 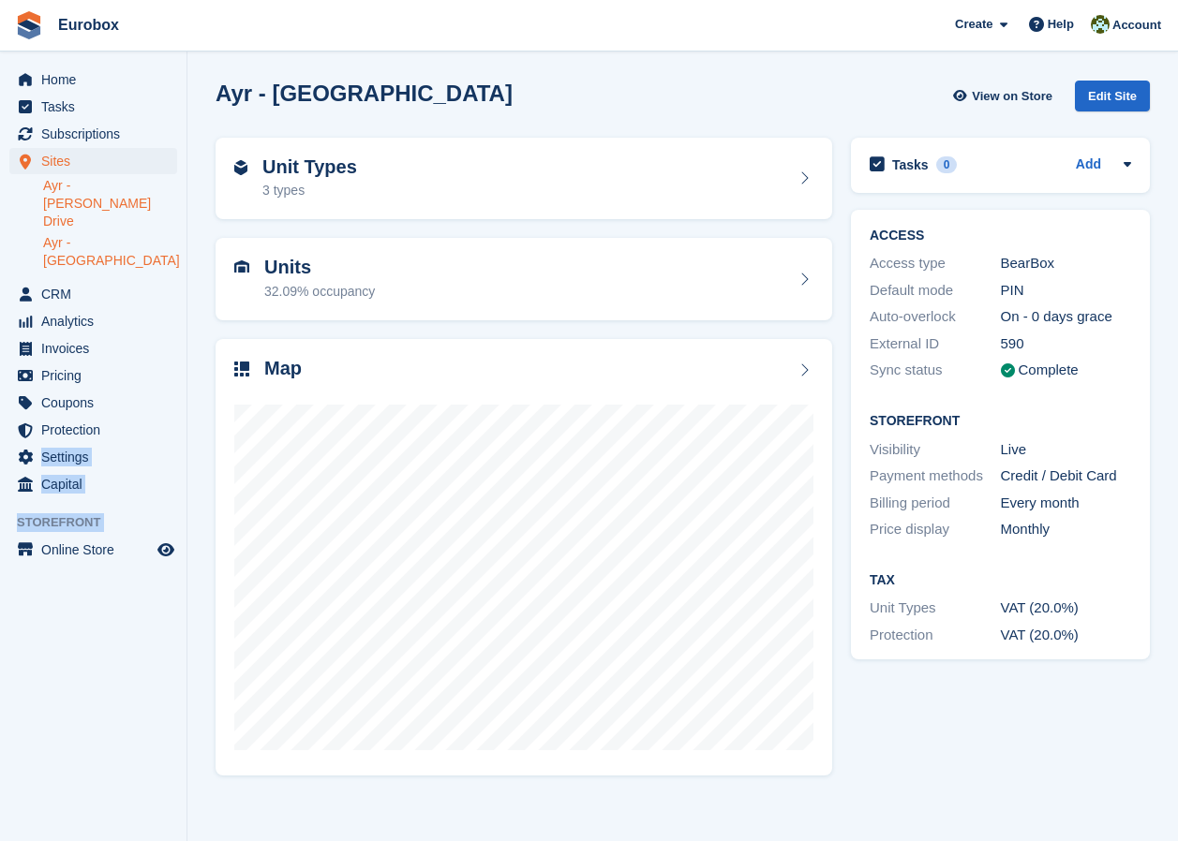 I want to click on div: Price display, so click(x=935, y=529).